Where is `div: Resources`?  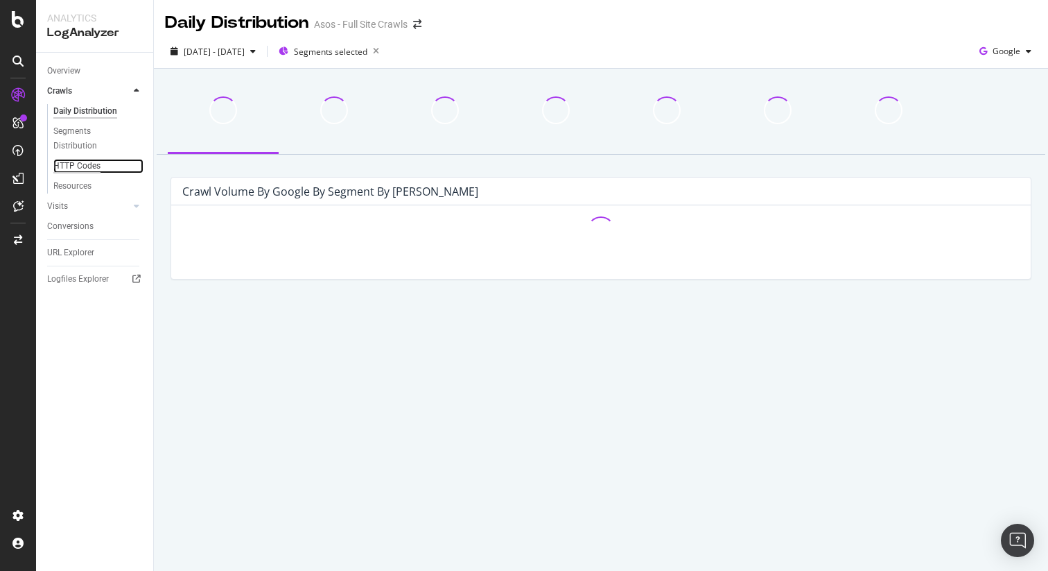 div: Resources is located at coordinates (72, 186).